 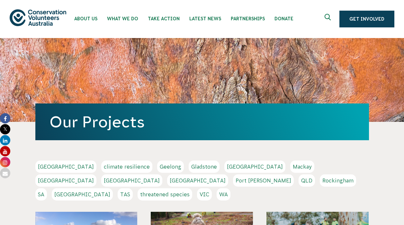 I want to click on a: SA, so click(x=41, y=194).